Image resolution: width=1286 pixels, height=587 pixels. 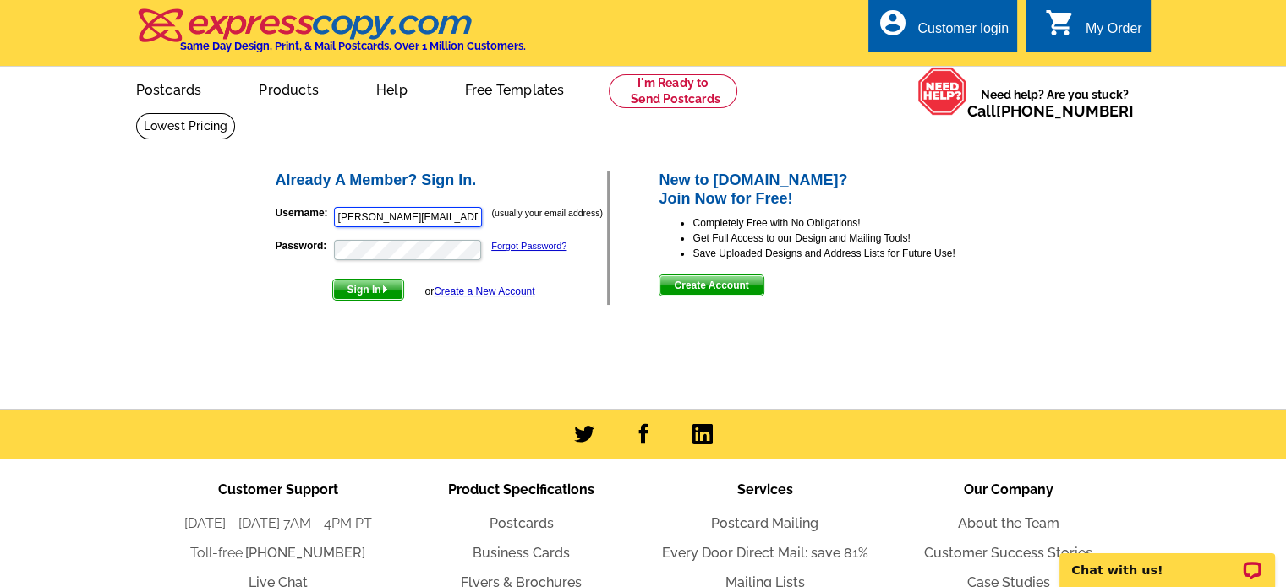 What do you see at coordinates (963, 33) in the screenshot?
I see `div: Customer login` at bounding box center [963, 33].